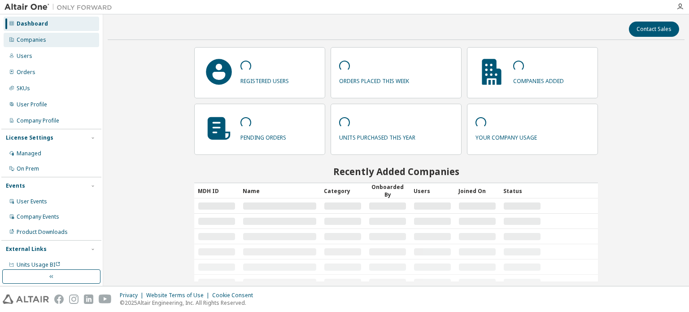  I want to click on p: orders placed this week, so click(374, 79).